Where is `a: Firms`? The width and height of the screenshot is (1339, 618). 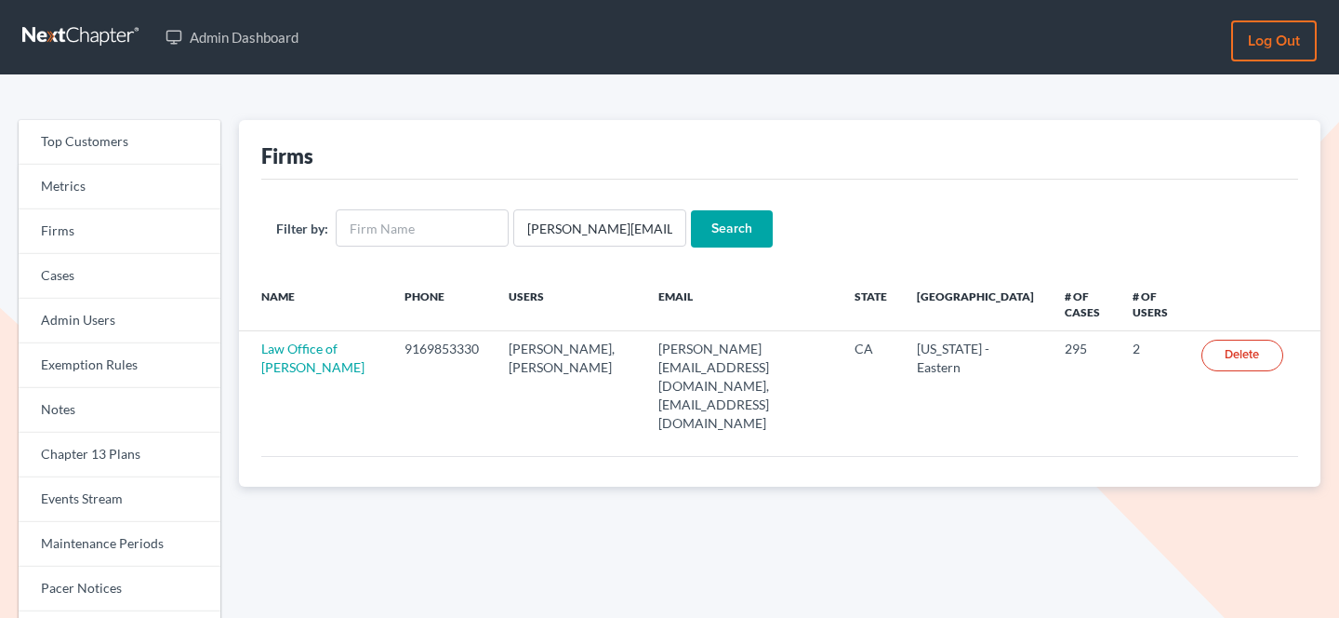 a: Firms is located at coordinates (119, 232).